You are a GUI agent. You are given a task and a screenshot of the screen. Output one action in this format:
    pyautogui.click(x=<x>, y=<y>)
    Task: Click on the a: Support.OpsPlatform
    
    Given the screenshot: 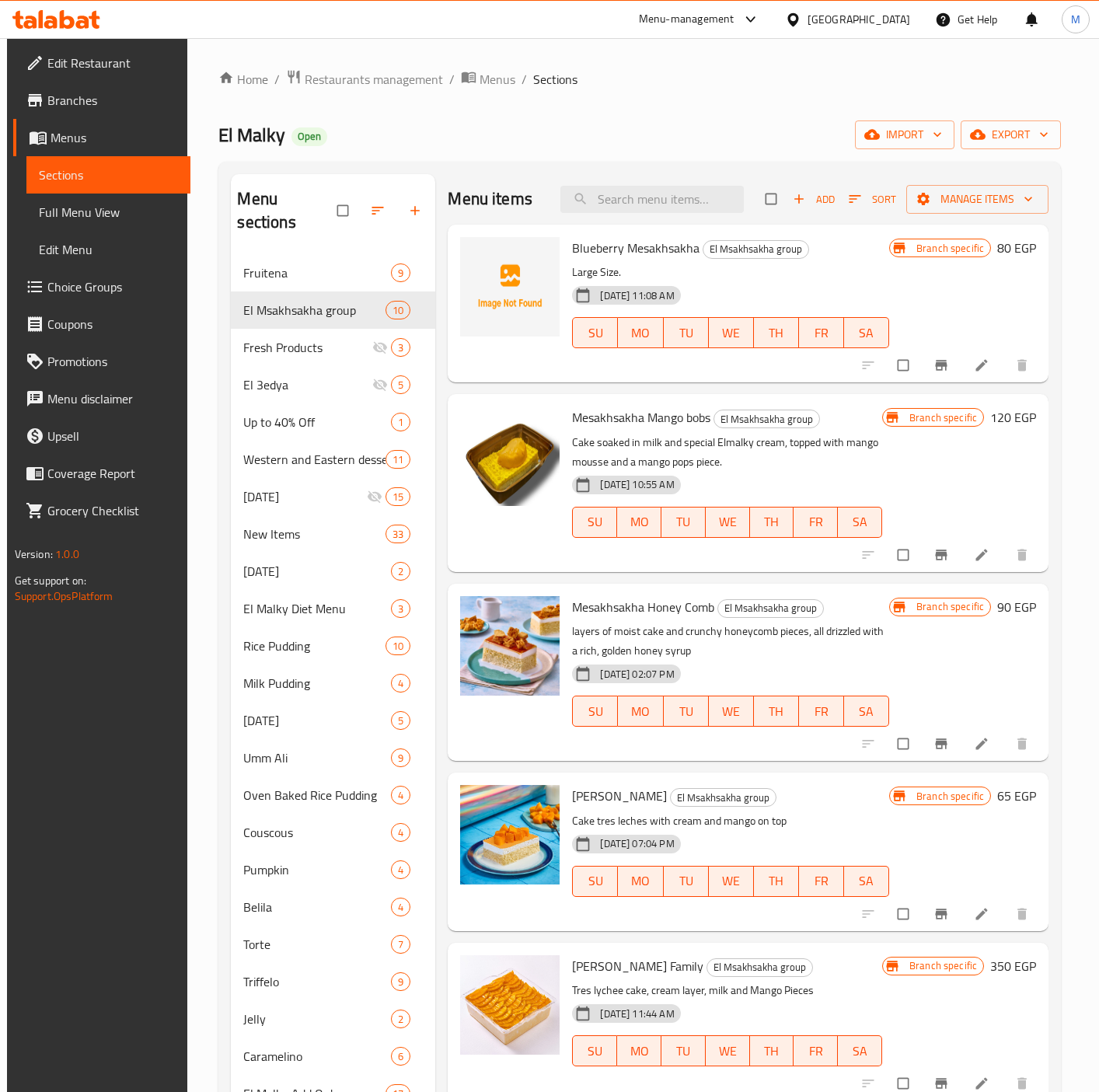 What is the action you would take?
    pyautogui.click(x=64, y=596)
    